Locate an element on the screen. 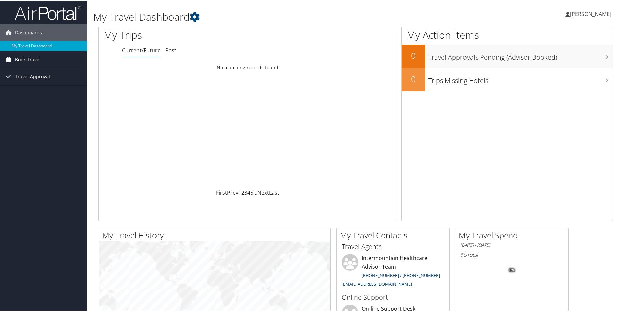  li: Intermountain Healthcare Advisor Team is located at coordinates (393, 271).